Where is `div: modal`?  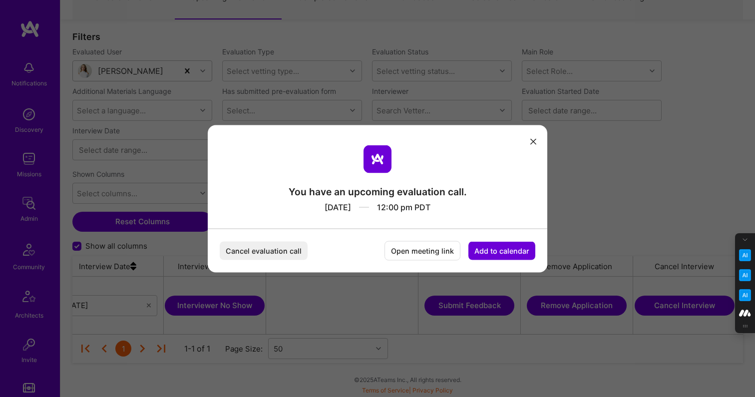
div: modal is located at coordinates (378, 198).